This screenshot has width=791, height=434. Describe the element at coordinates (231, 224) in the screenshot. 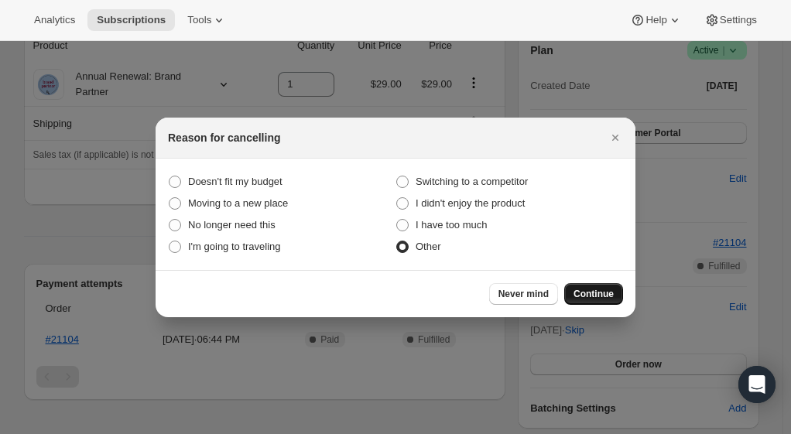

I see `span: No longer need this` at that location.